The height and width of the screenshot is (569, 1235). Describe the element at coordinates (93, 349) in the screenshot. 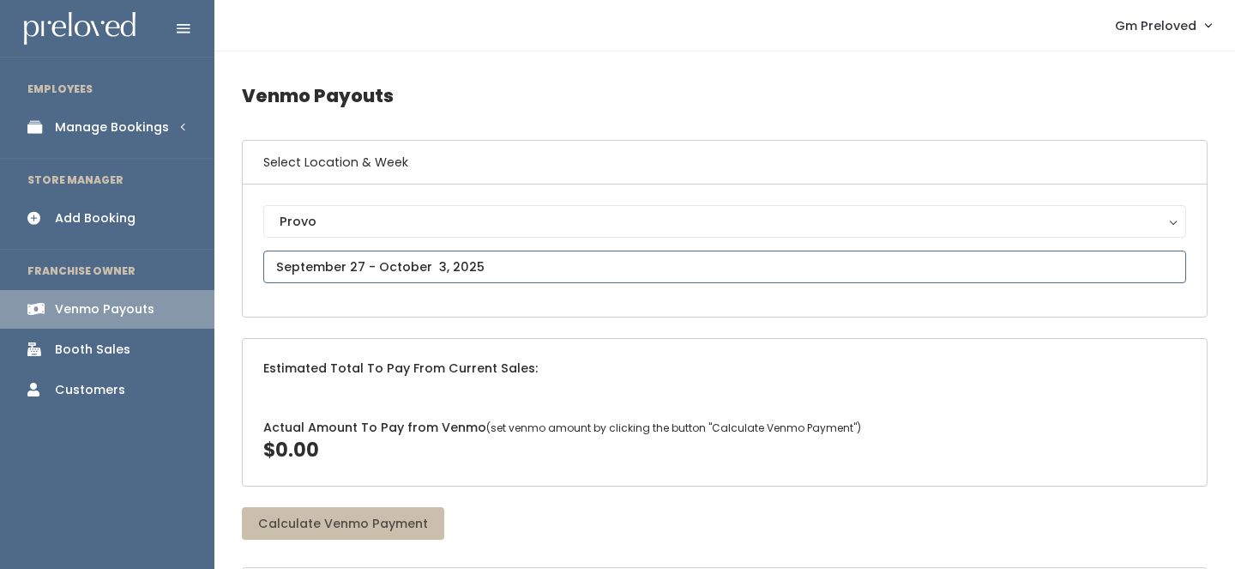

I see `div: Booth Sales` at that location.